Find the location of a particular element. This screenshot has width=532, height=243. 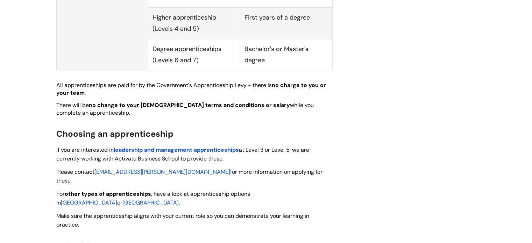

span: If you are interested in is located at coordinates (85, 150).